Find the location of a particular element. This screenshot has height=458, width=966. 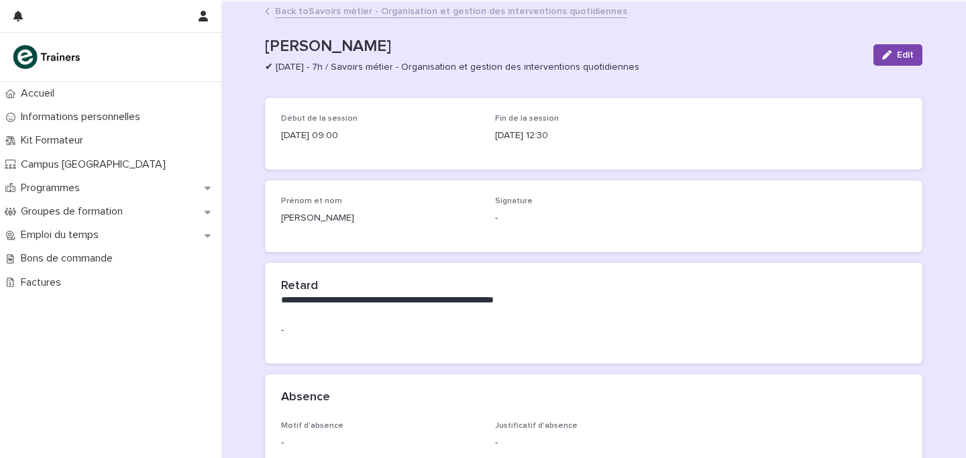

button: Edit is located at coordinates (897, 55).